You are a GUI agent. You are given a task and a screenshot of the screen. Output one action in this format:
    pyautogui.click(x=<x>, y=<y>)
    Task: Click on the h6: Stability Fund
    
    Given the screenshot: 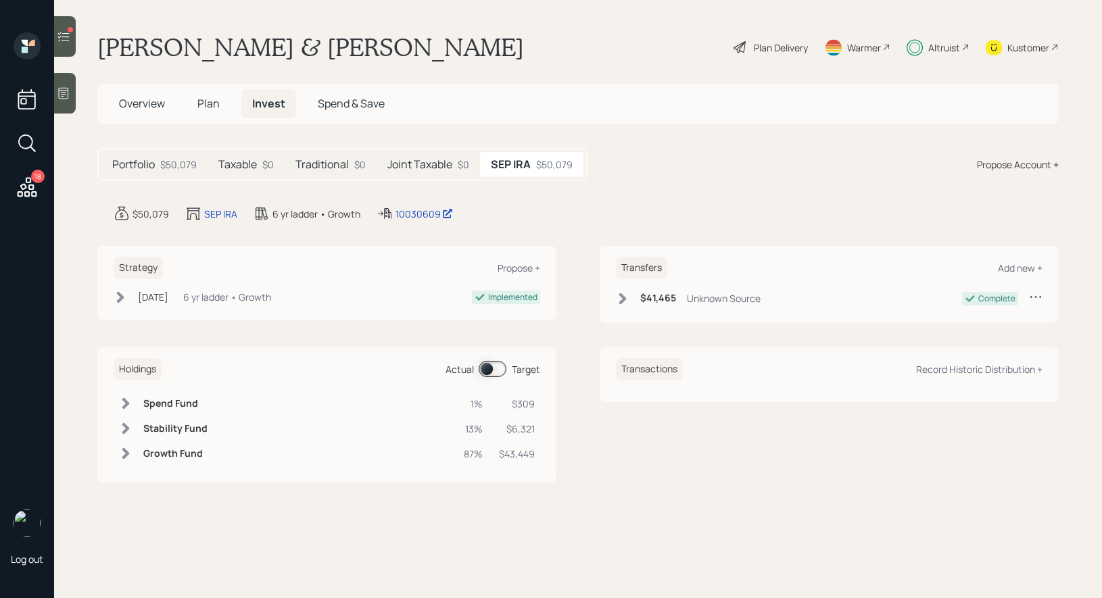 What is the action you would take?
    pyautogui.click(x=175, y=429)
    